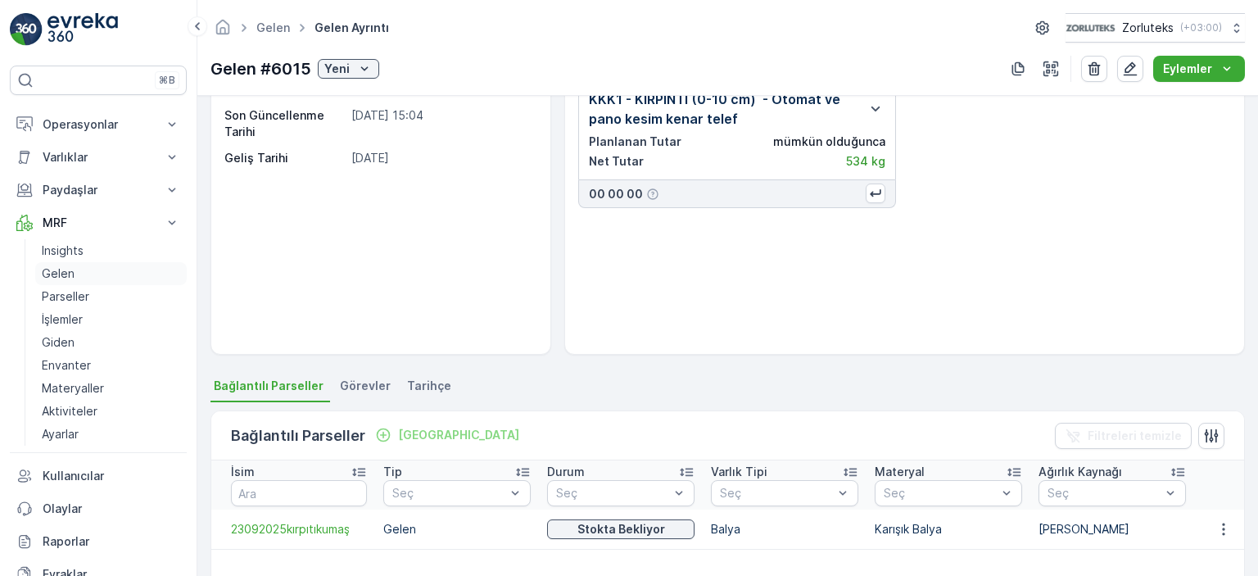 Image resolution: width=1258 pixels, height=576 pixels. What do you see at coordinates (299, 529) in the screenshot?
I see `a: 23092025kırpıtıkumaş` at bounding box center [299, 529].